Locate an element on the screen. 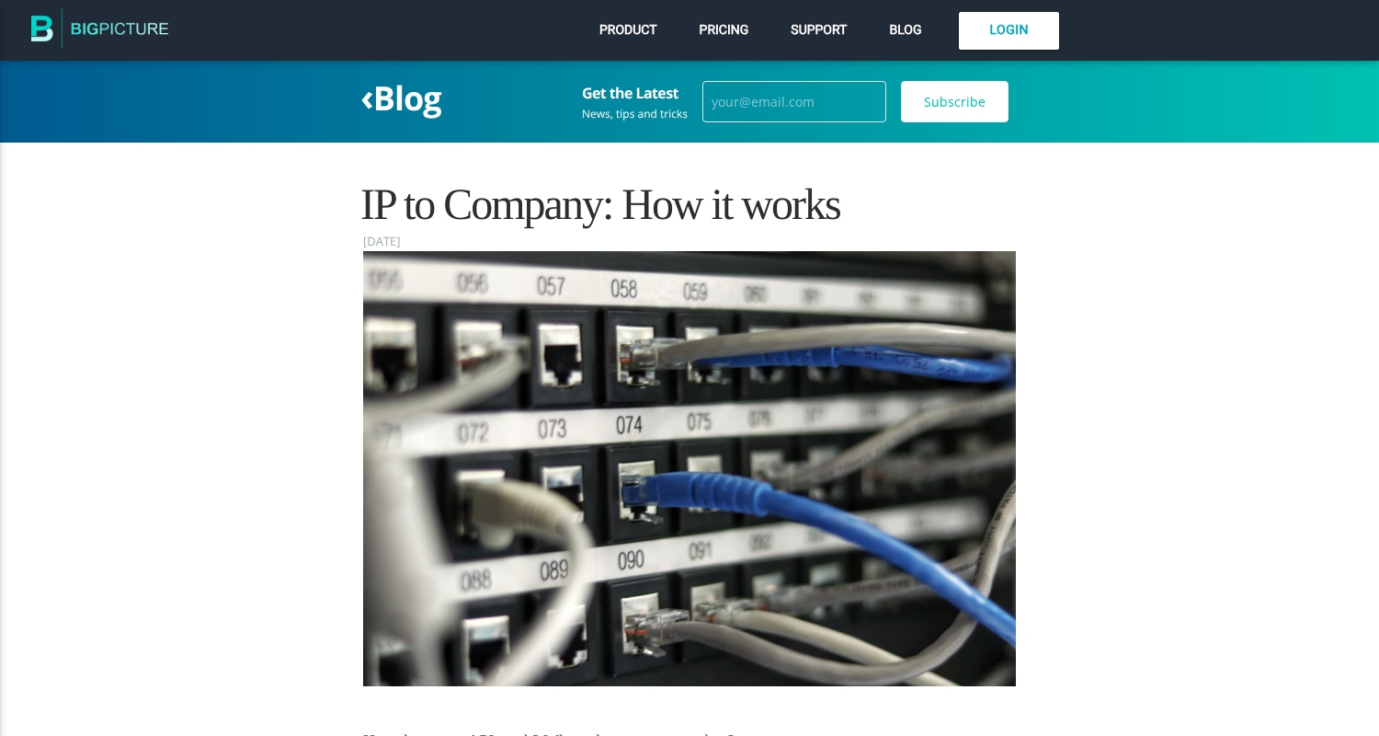 The height and width of the screenshot is (736, 1379). a: ‹Blog is located at coordinates (401, 97).